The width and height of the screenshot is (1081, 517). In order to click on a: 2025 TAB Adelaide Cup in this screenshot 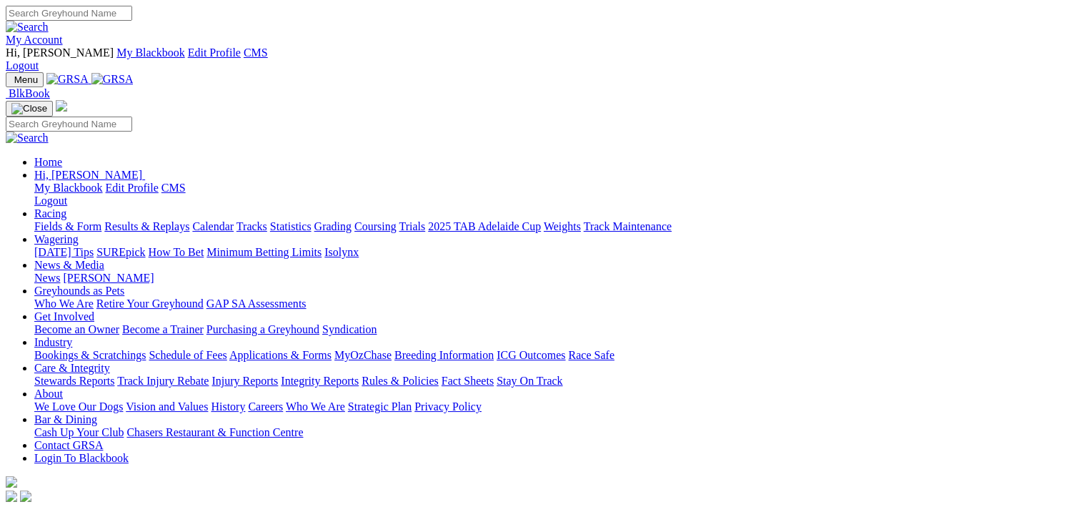, I will do `click(484, 226)`.